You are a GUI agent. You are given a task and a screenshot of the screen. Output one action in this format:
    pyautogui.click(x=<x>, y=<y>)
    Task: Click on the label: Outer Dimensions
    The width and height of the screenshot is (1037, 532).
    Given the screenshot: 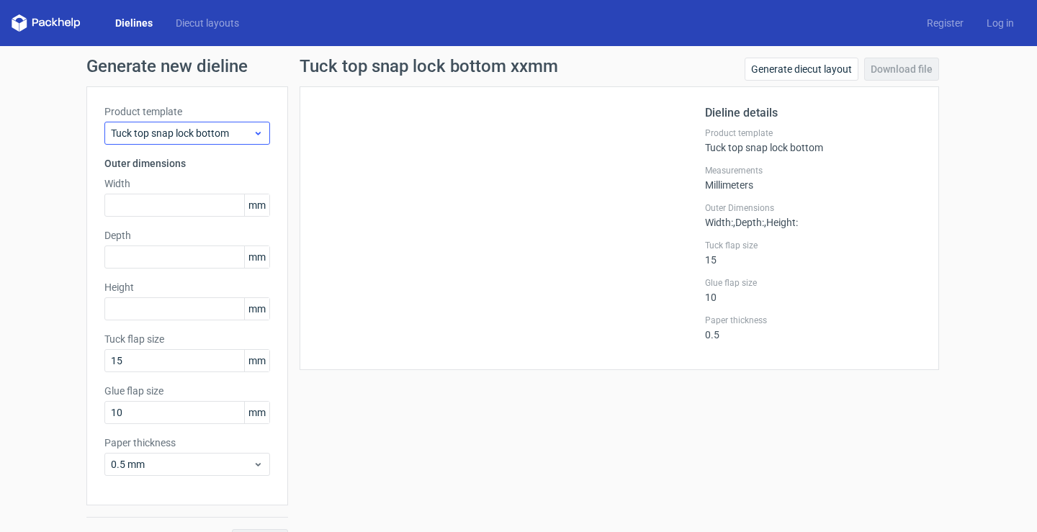 What is the action you would take?
    pyautogui.click(x=813, y=208)
    